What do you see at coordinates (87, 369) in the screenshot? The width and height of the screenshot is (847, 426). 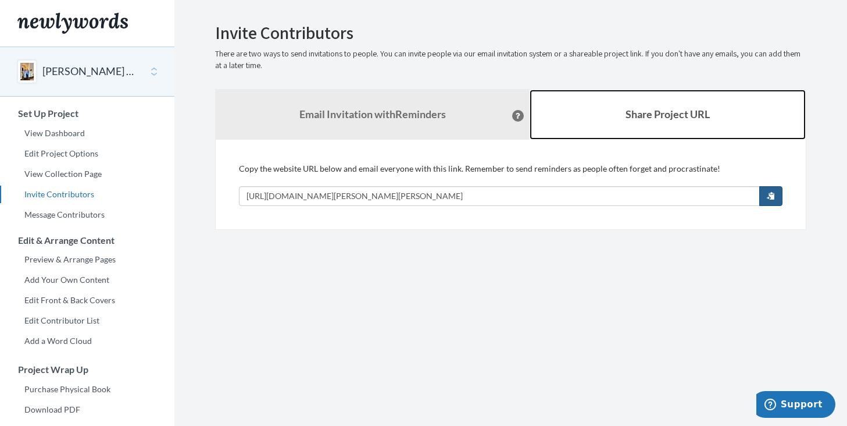 I see `h3: Project Wrap Up` at bounding box center [87, 369].